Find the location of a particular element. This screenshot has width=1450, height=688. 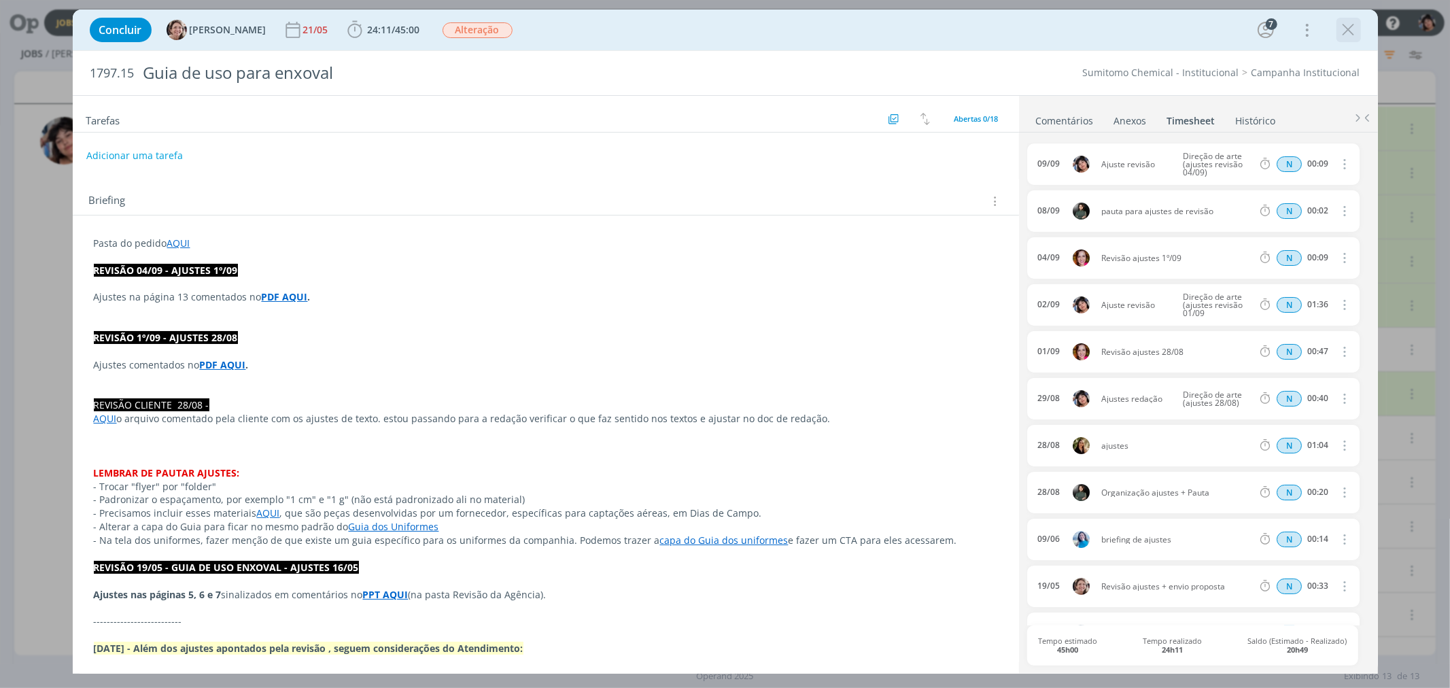

div: 09/06 is located at coordinates (1048, 539).